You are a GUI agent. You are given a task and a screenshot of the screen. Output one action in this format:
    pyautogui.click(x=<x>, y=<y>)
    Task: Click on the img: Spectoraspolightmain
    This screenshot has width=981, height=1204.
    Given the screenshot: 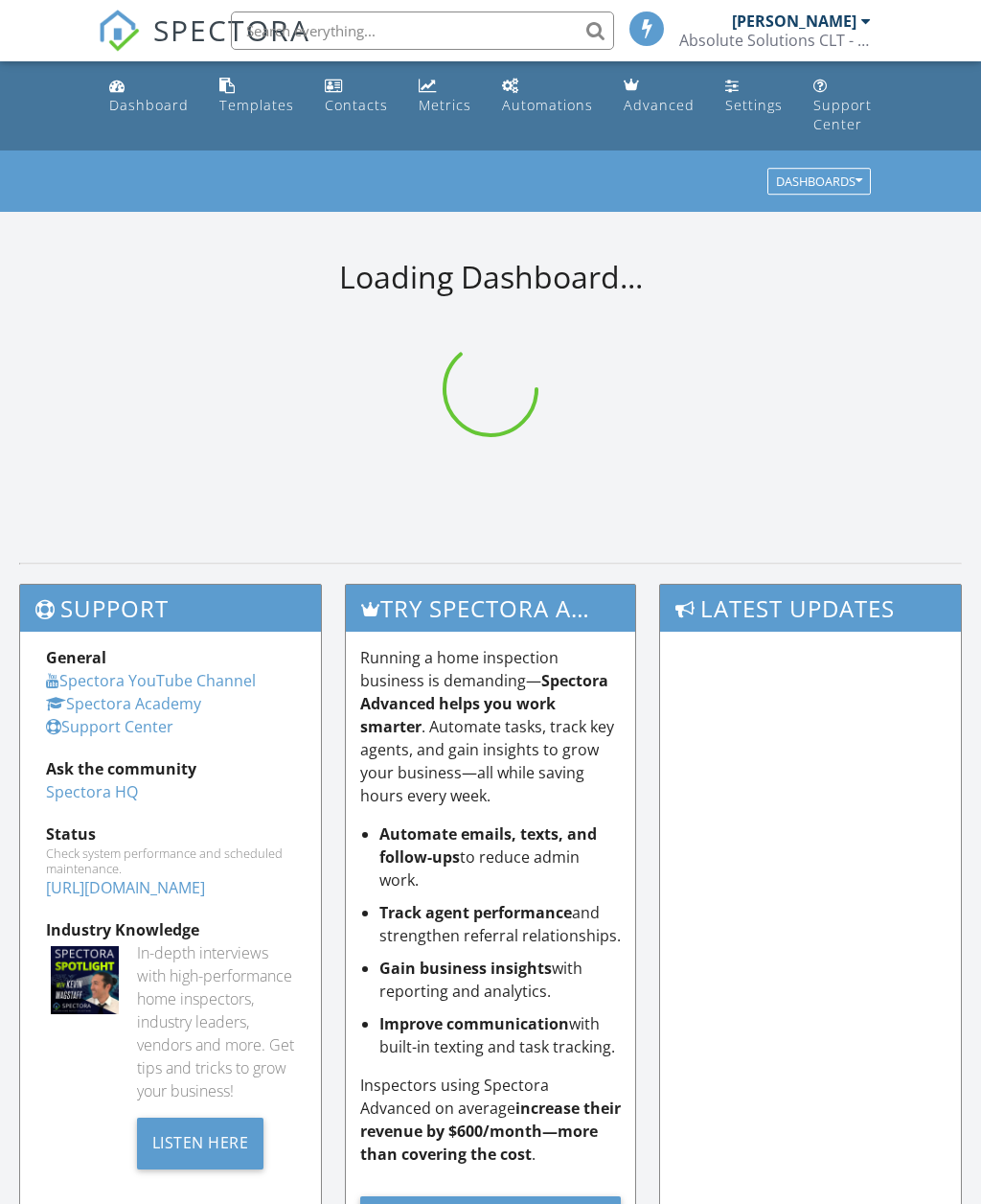 What is the action you would take?
    pyautogui.click(x=85, y=979)
    